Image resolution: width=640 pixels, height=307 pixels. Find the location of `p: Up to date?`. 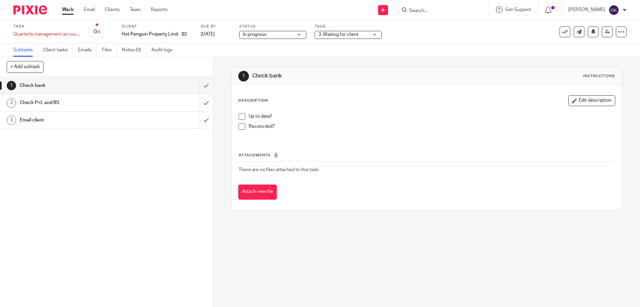

p: Up to date? is located at coordinates (431, 116).